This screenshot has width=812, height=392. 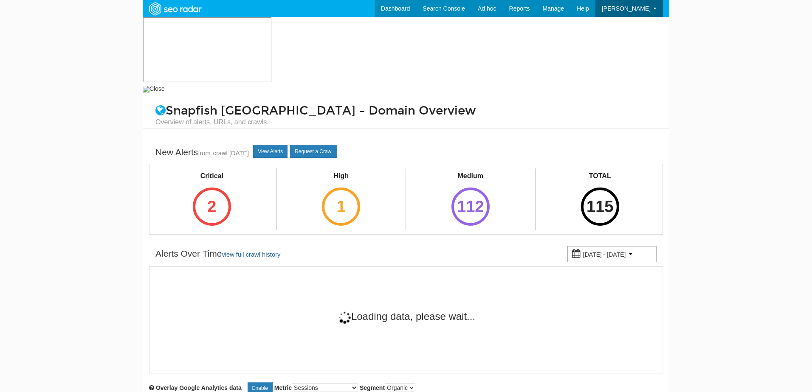 I want to click on div: New Alerts, so click(x=202, y=153).